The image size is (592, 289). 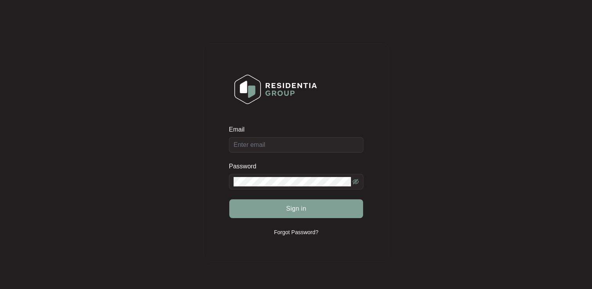 I want to click on img: Login Logo, so click(x=276, y=89).